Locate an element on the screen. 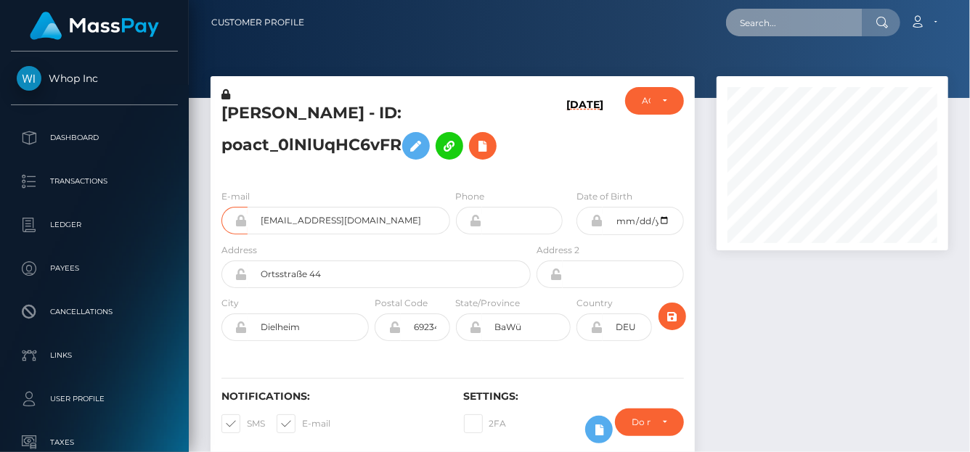 This screenshot has height=452, width=970. a: Ledger is located at coordinates (94, 225).